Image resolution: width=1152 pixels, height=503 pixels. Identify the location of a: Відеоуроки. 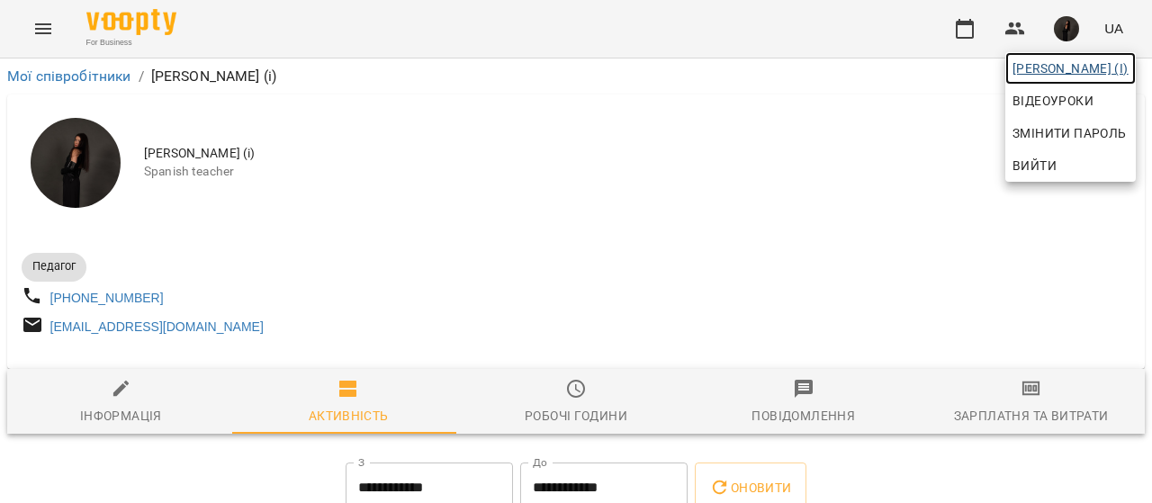
(1053, 101).